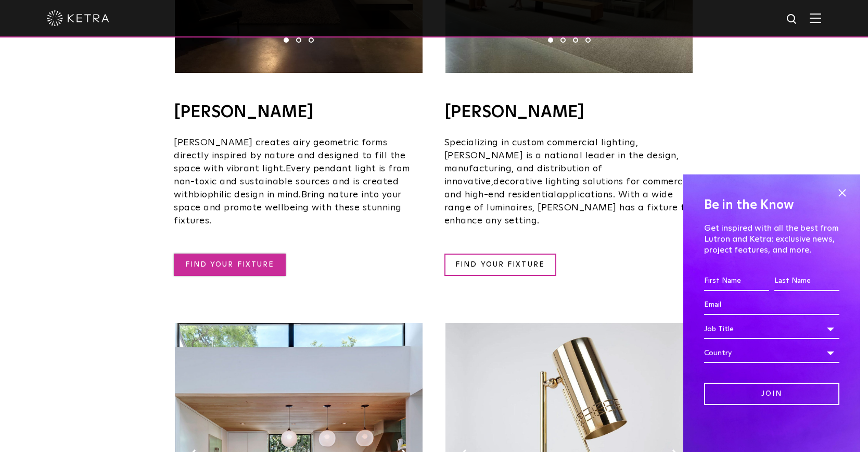  Describe the element at coordinates (771, 305) in the screenshot. I see `input: Email` at that location.